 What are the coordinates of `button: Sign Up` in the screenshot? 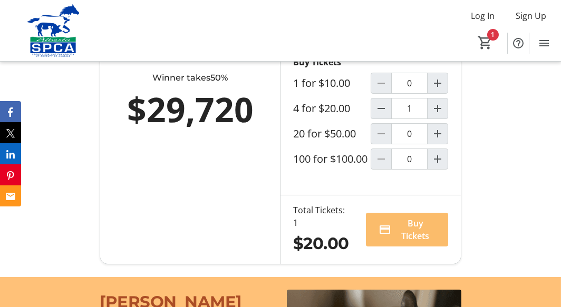 It's located at (531, 16).